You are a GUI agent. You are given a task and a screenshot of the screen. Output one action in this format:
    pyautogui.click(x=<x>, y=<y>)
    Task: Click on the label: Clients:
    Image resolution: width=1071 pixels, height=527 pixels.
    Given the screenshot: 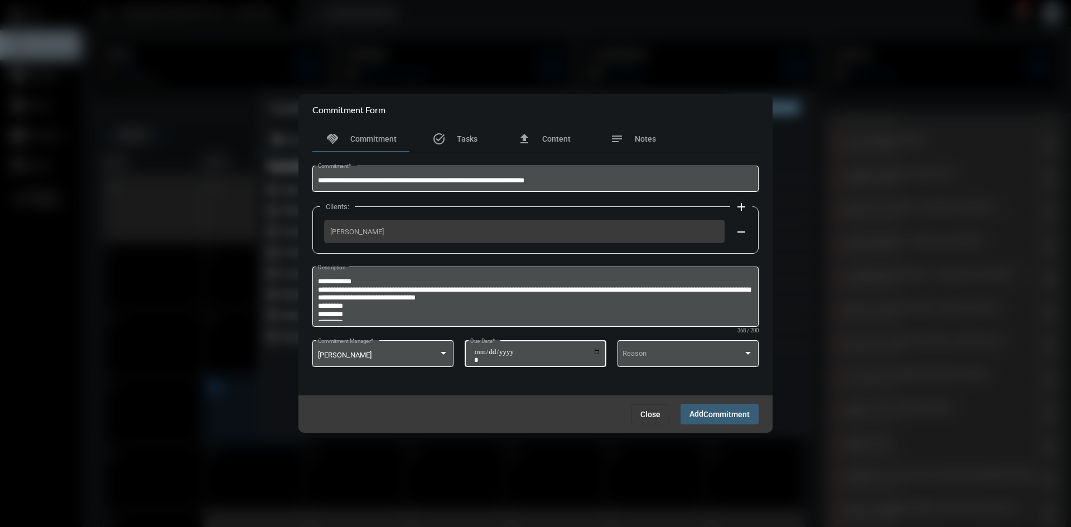 What is the action you would take?
    pyautogui.click(x=337, y=206)
    